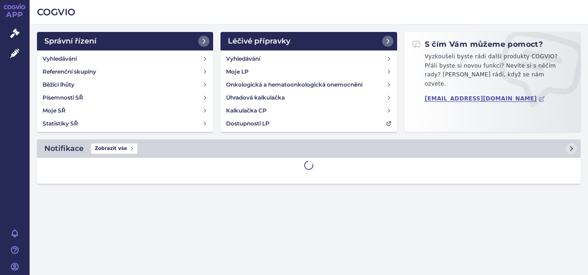  Describe the element at coordinates (309, 41) in the screenshot. I see `a: Léčivé přípravky` at that location.